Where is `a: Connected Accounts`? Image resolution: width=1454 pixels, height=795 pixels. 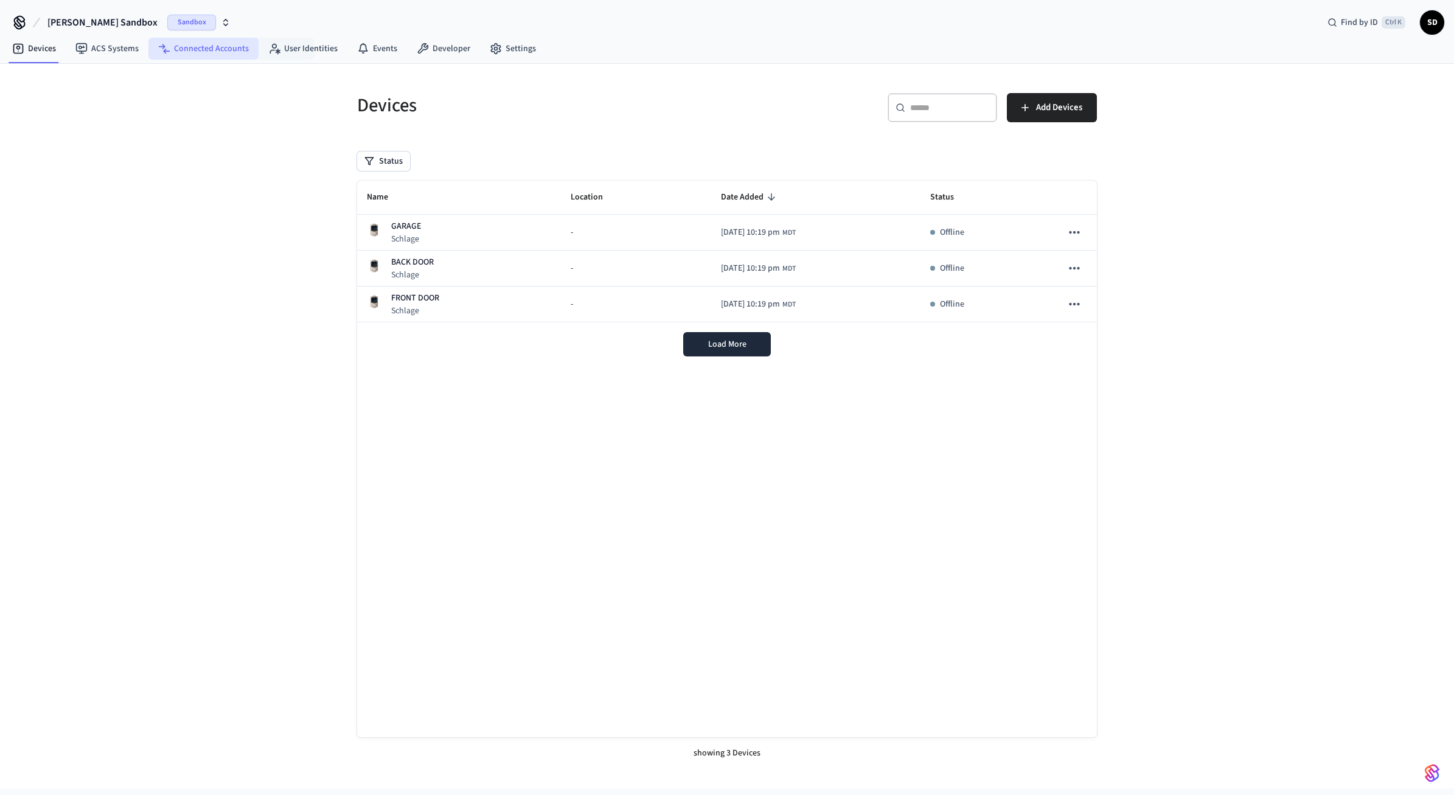
a: Connected Accounts is located at coordinates (203, 49).